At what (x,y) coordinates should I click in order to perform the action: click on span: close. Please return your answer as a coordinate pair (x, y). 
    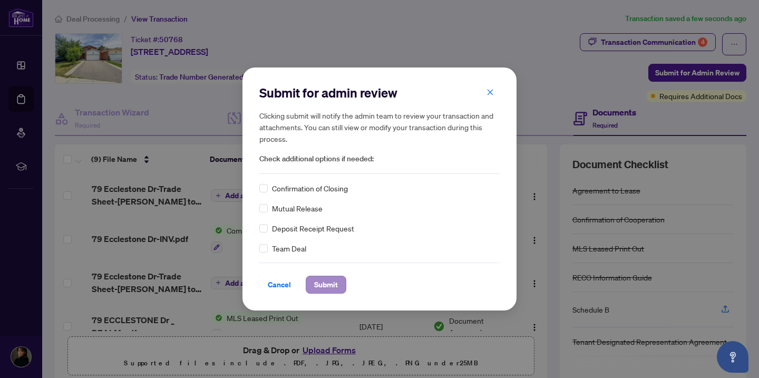
    Looking at the image, I should click on (490, 92).